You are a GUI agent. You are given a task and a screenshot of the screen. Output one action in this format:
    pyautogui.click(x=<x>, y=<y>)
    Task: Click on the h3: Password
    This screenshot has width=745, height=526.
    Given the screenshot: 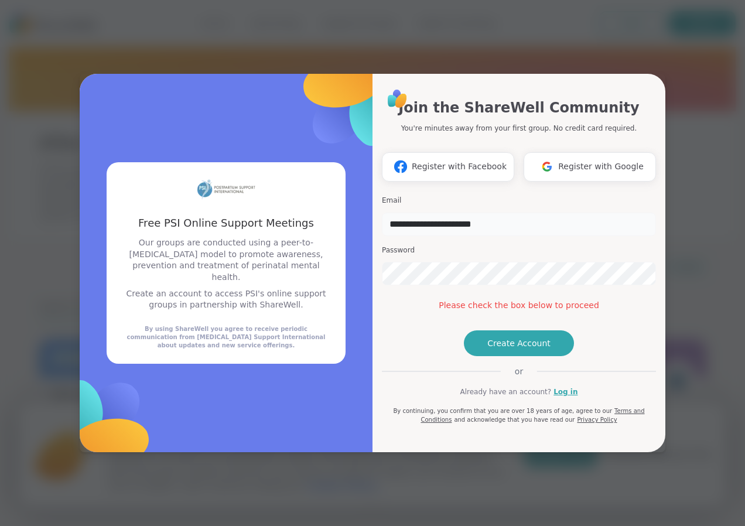 What is the action you would take?
    pyautogui.click(x=519, y=250)
    